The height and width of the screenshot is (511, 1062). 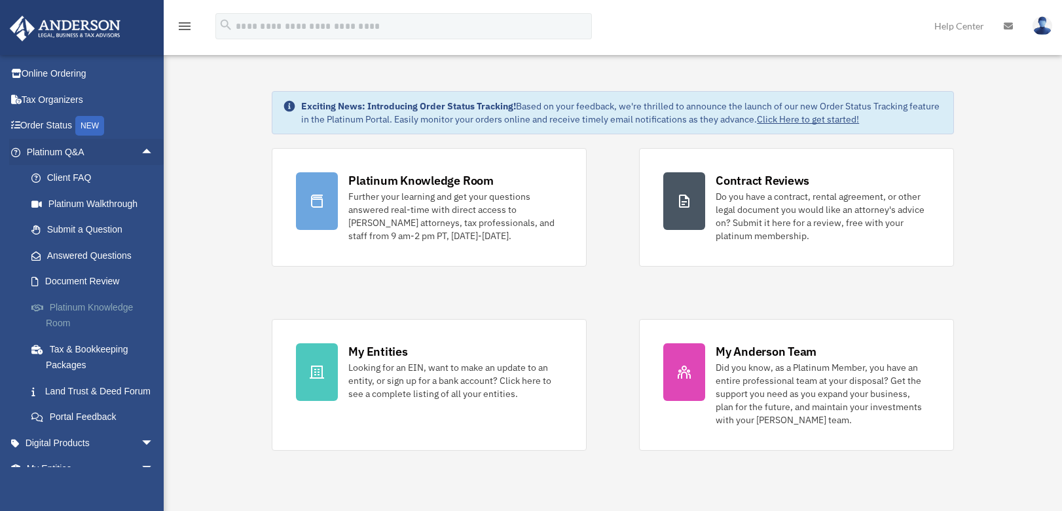 I want to click on a: Click Here to get started!, so click(x=808, y=119).